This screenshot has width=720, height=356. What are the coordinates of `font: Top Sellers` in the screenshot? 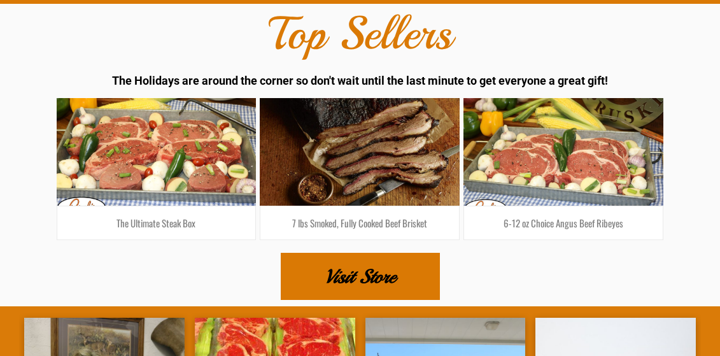 It's located at (360, 34).